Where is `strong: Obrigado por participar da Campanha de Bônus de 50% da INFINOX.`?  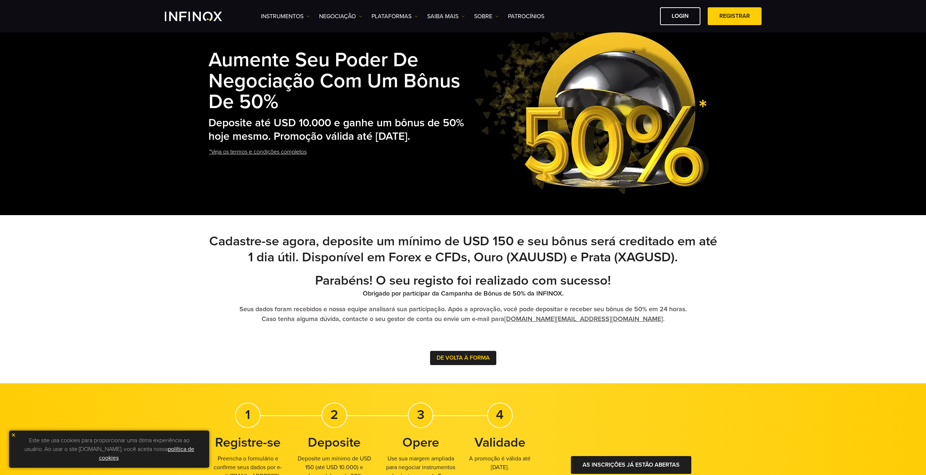 strong: Obrigado por participar da Campanha de Bônus de 50% da INFINOX. is located at coordinates (463, 293).